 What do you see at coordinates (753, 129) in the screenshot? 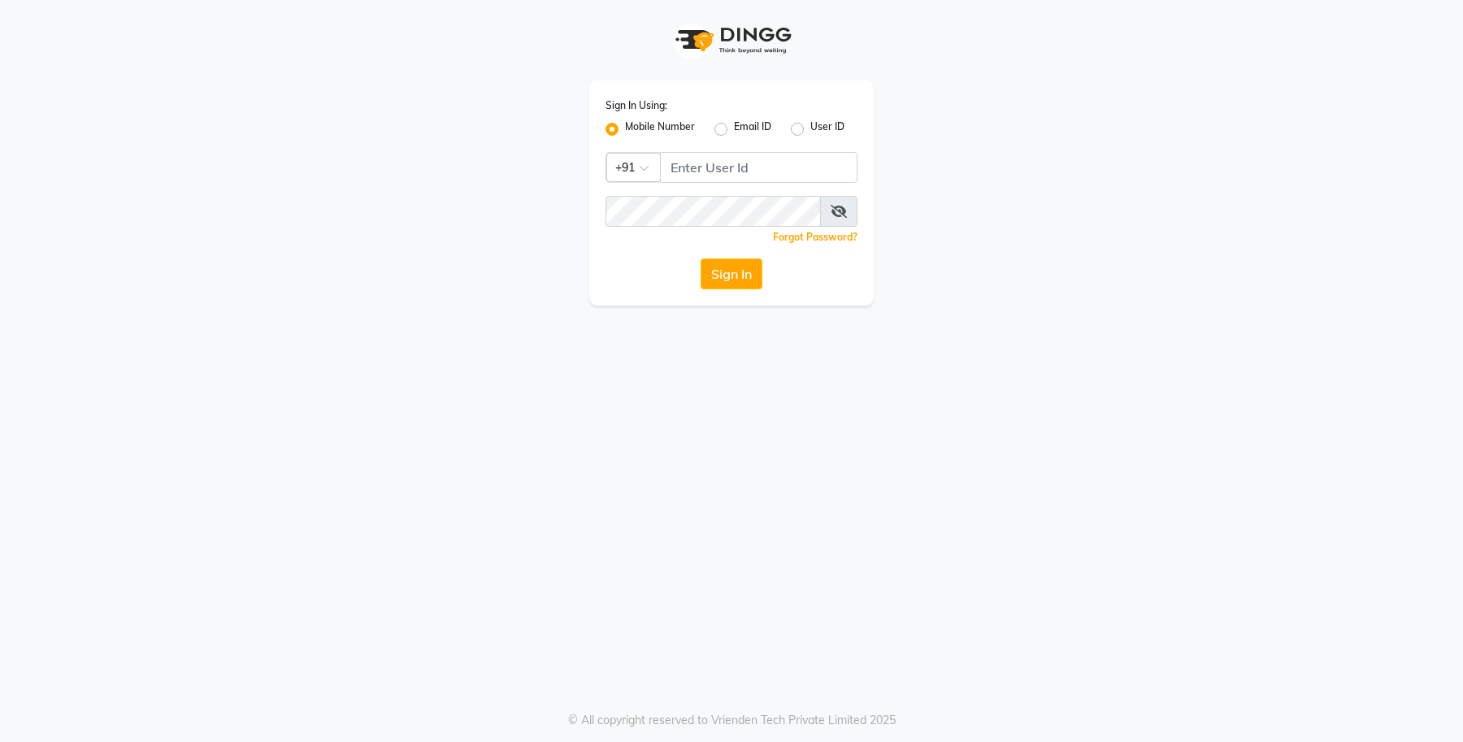
I see `label: Email ID` at bounding box center [753, 129].